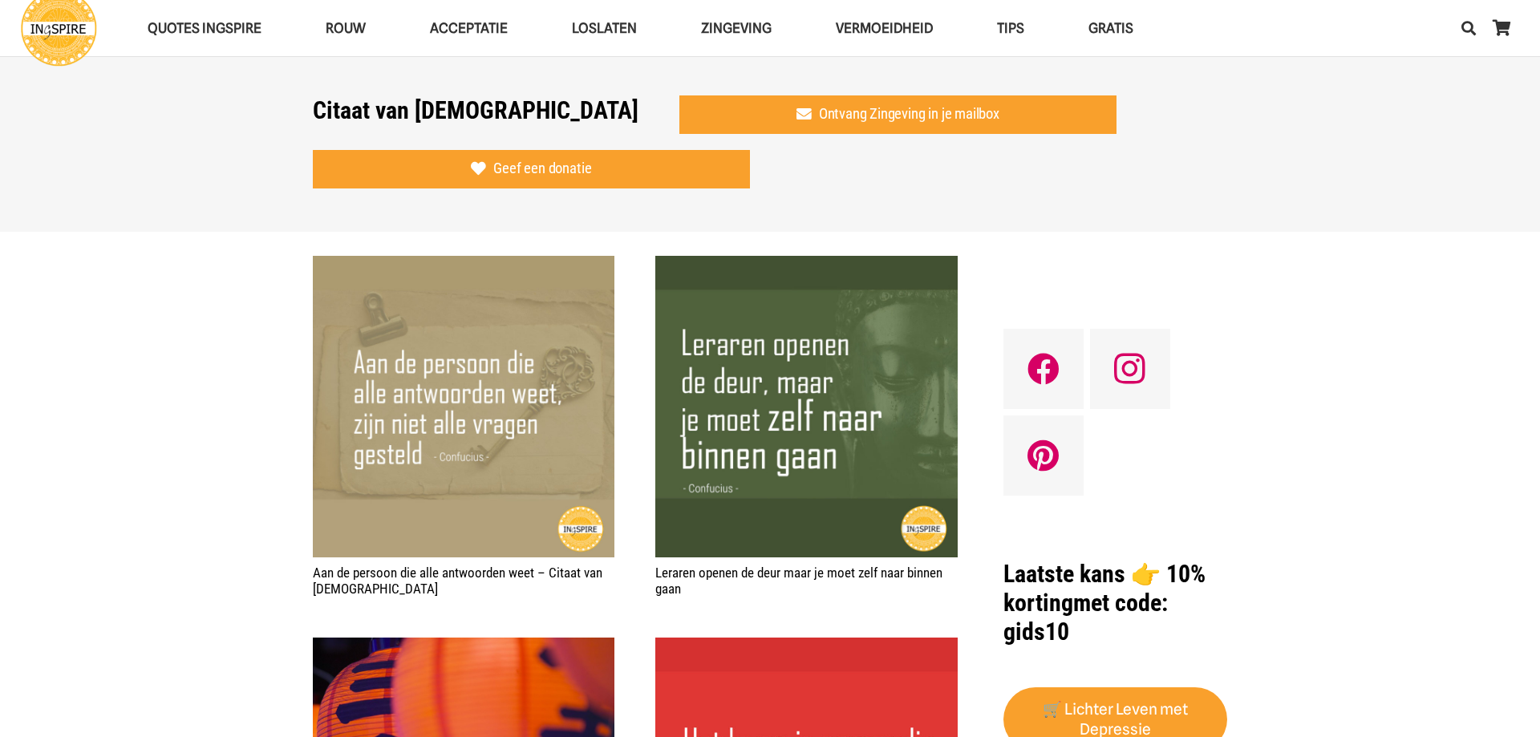 This screenshot has height=737, width=1540. What do you see at coordinates (464, 407) in the screenshot?
I see `img: Wijsheid van Filosoof Confucius - Aan de persoon die alle antwoorden weet, zijn niet alle vragen ...` at bounding box center [464, 407].